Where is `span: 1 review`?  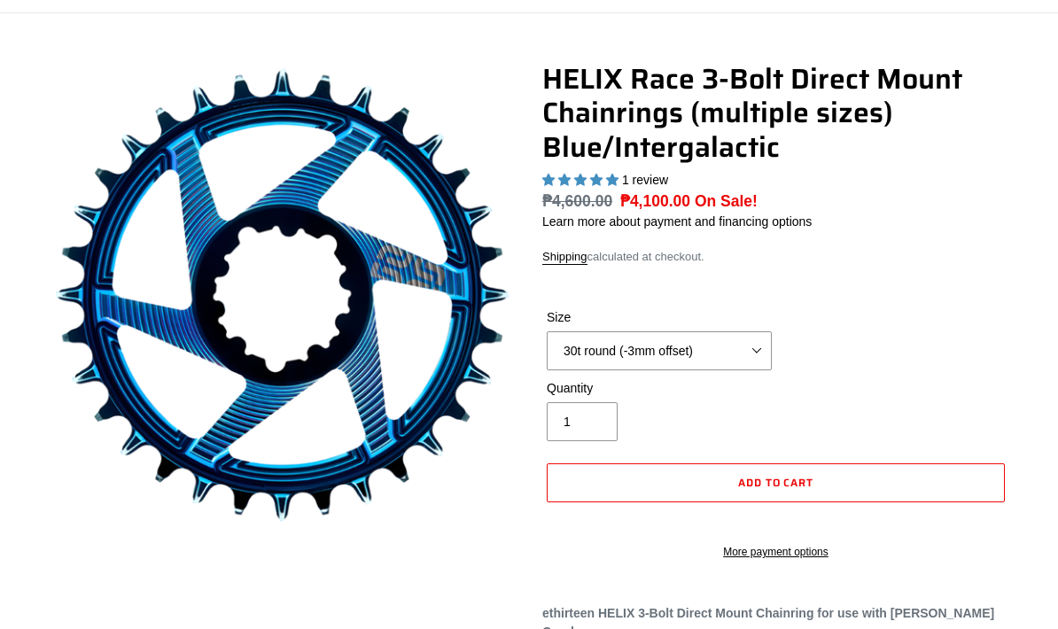
span: 1 review is located at coordinates (645, 180).